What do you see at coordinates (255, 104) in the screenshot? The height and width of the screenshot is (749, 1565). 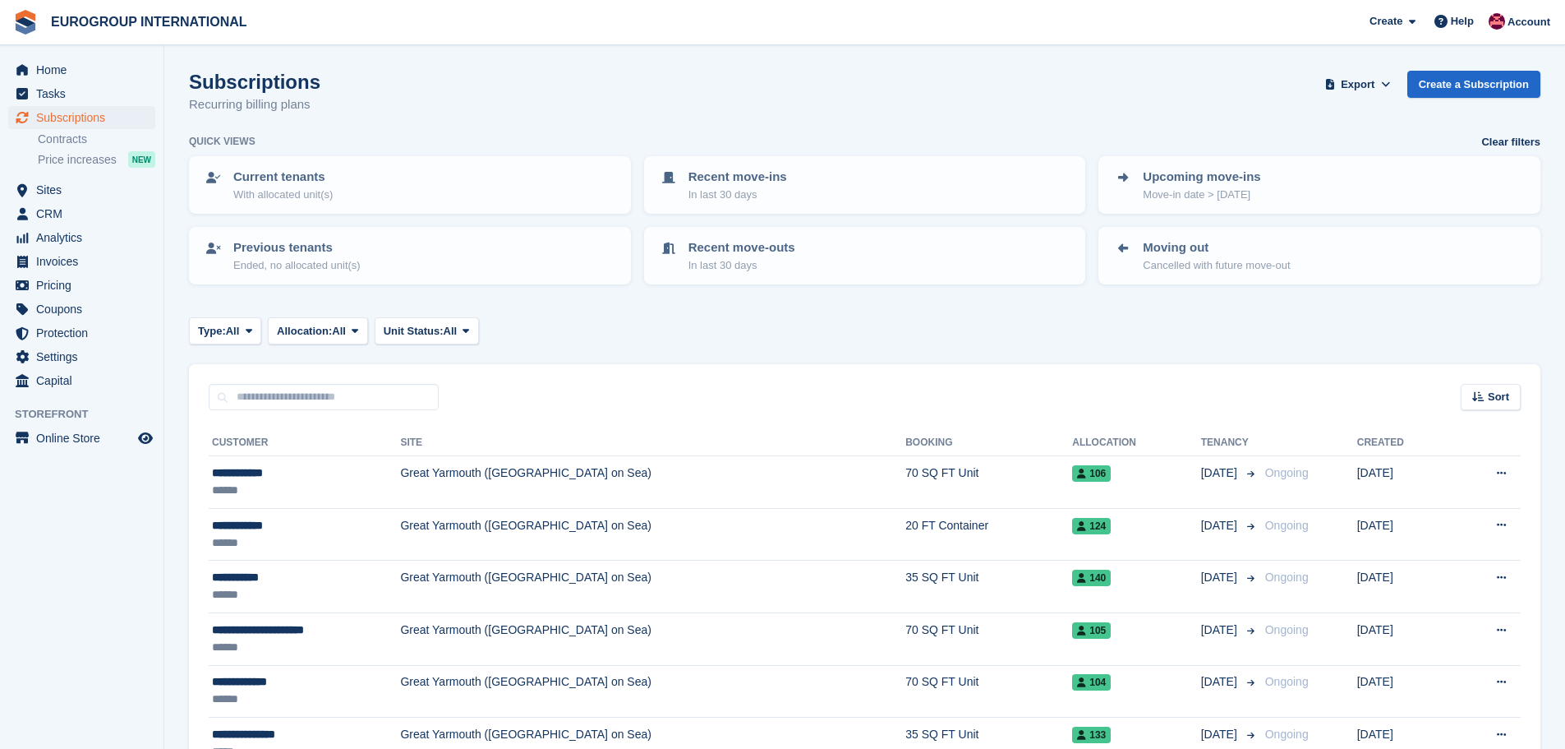 I see `p: Recurring billing plans` at bounding box center [255, 104].